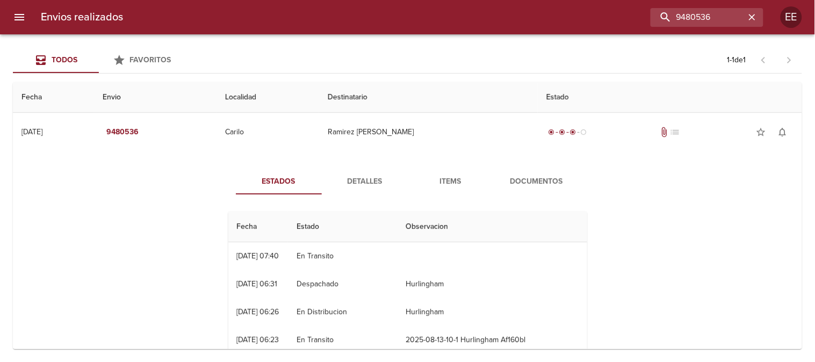 This screenshot has width=815, height=362. What do you see at coordinates (762, 132) in the screenshot?
I see `span: star_border` at bounding box center [762, 132].